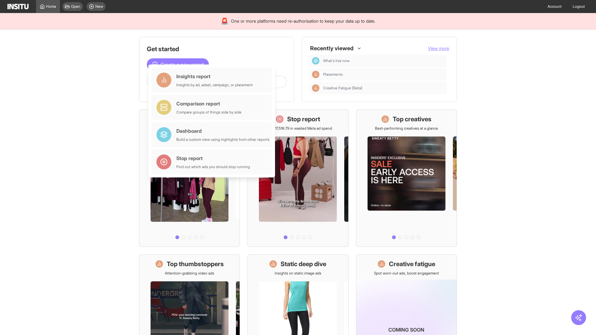 The width and height of the screenshot is (596, 335). What do you see at coordinates (209, 112) in the screenshot?
I see `div: Compare groups of things side by side` at bounding box center [209, 112].